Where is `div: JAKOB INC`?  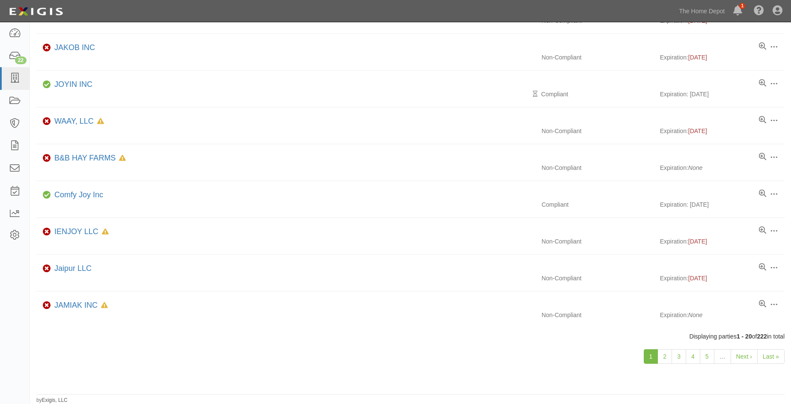 div: JAKOB INC is located at coordinates (73, 48).